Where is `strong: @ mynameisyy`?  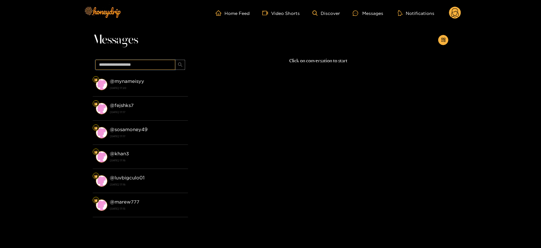 strong: @ mynameisyy is located at coordinates (127, 81).